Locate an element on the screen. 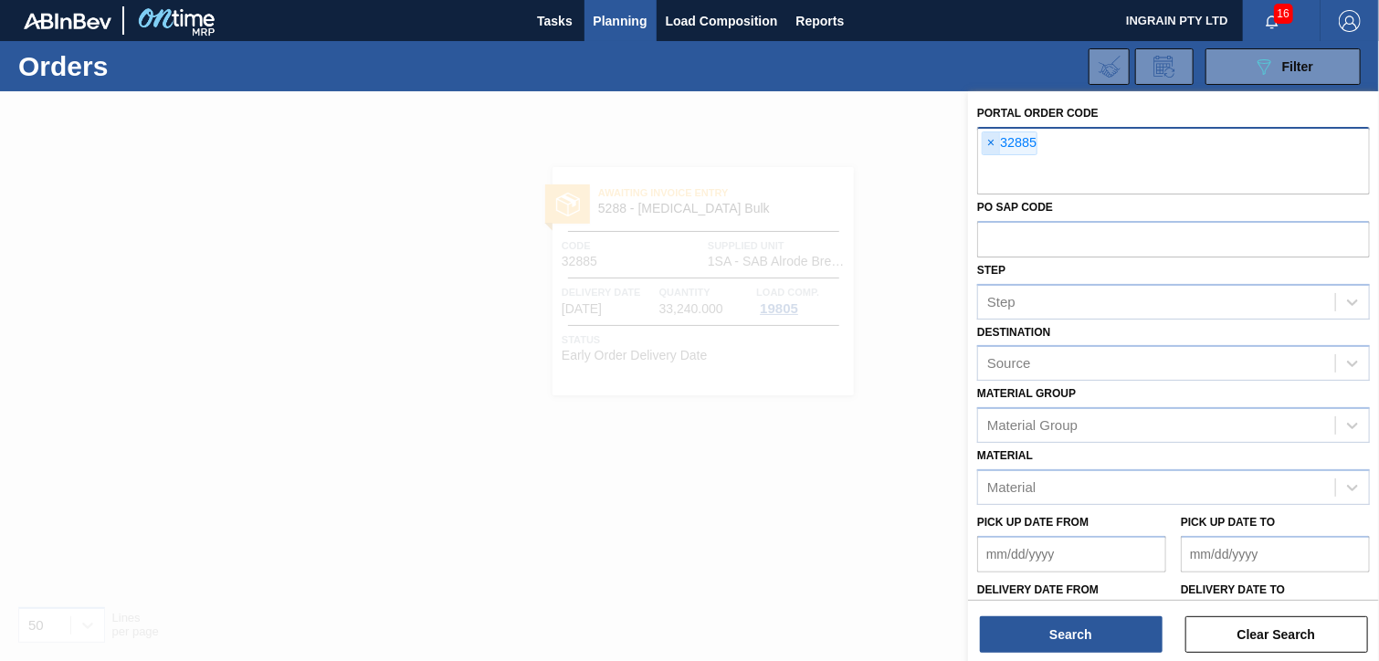  div: Import Order Negotiation is located at coordinates (1108, 67).